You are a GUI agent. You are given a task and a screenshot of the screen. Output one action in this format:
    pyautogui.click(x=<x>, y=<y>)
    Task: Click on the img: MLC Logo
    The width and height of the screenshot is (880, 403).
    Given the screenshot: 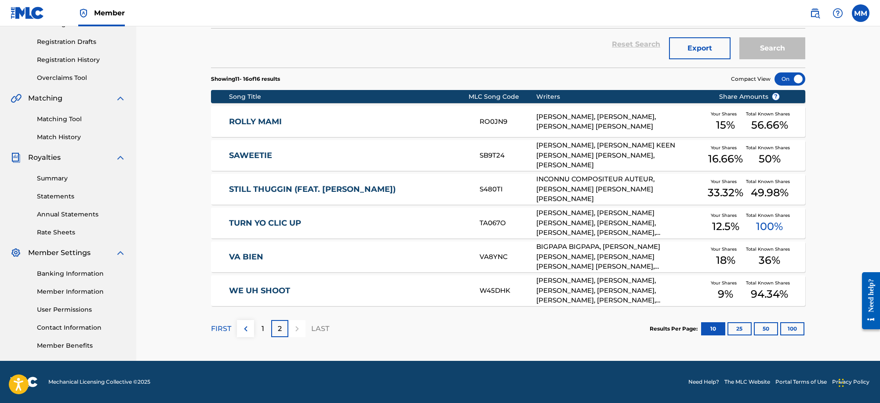 What is the action you would take?
    pyautogui.click(x=27, y=13)
    